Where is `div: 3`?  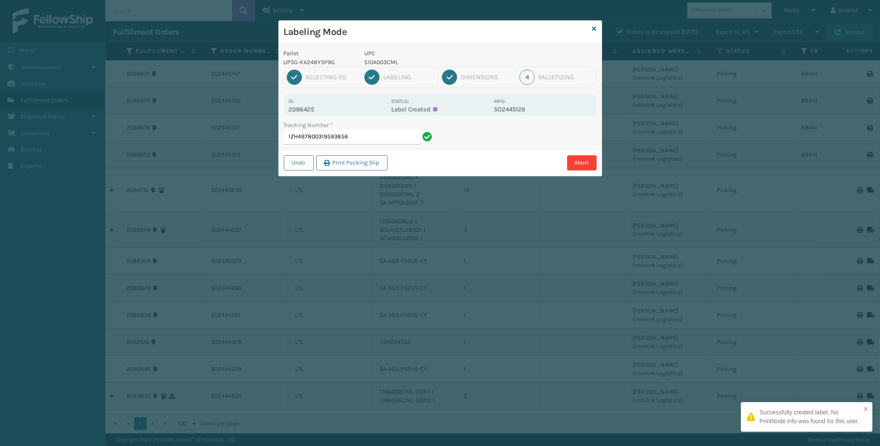
div: 3 is located at coordinates (450, 77).